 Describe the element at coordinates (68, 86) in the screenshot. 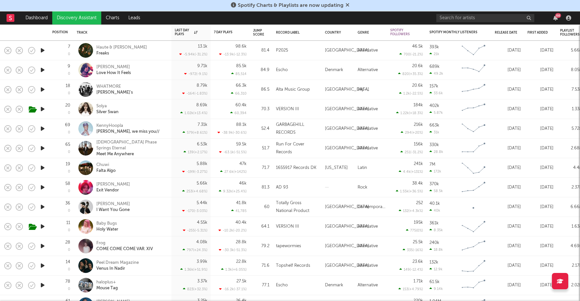

I see `div: 18` at that location.